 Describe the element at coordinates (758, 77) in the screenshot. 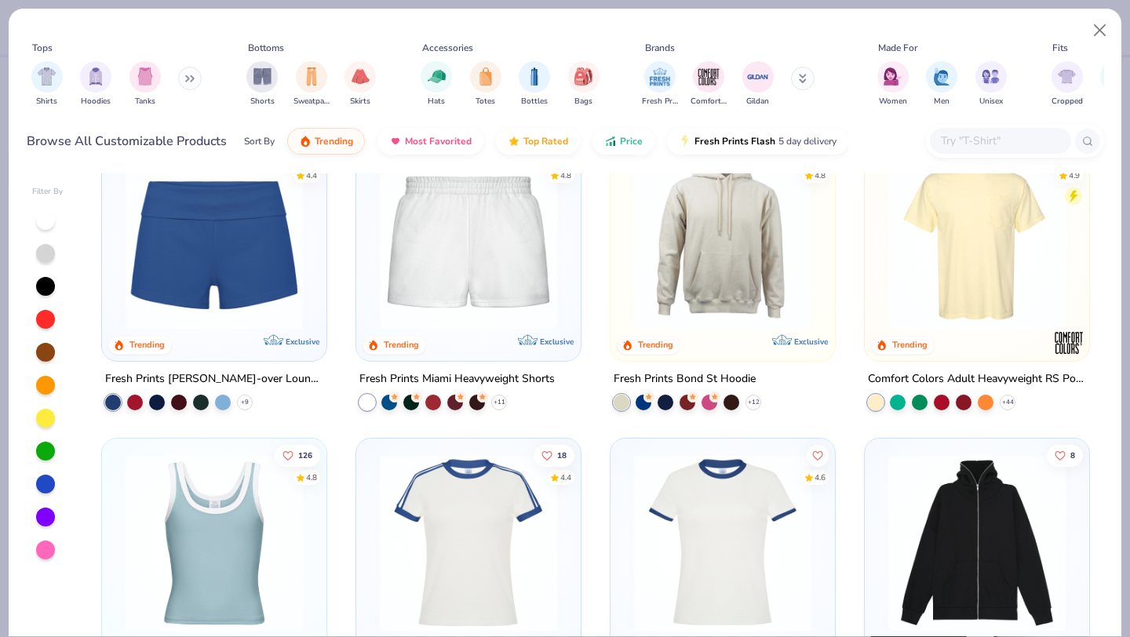

I see `img: Gildan Image` at that location.